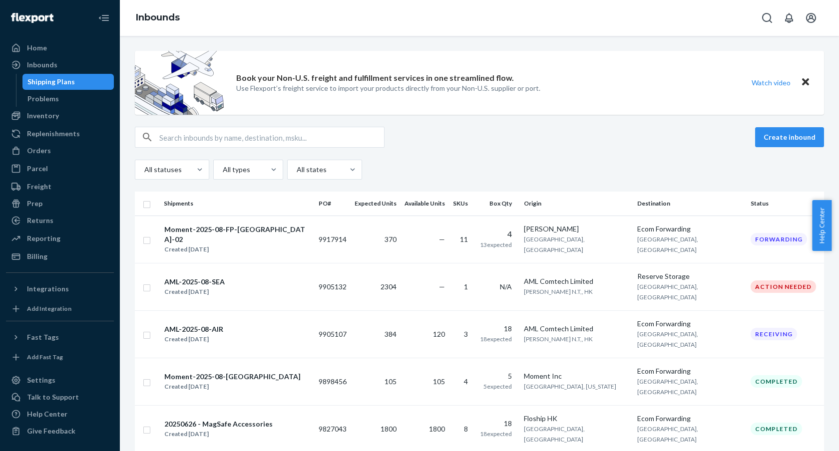 The width and height of the screenshot is (839, 451). Describe the element at coordinates (466, 429) in the screenshot. I see `span: 8` at that location.